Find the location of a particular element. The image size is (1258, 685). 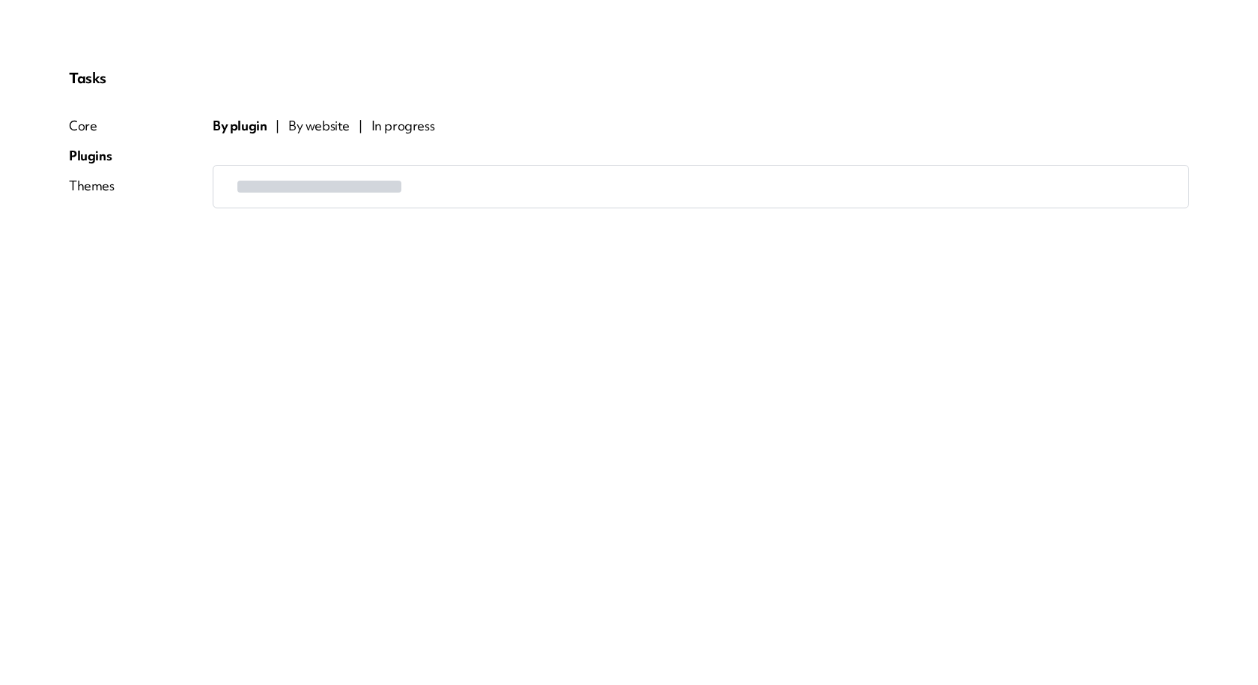

div: Plugins is located at coordinates (91, 156).